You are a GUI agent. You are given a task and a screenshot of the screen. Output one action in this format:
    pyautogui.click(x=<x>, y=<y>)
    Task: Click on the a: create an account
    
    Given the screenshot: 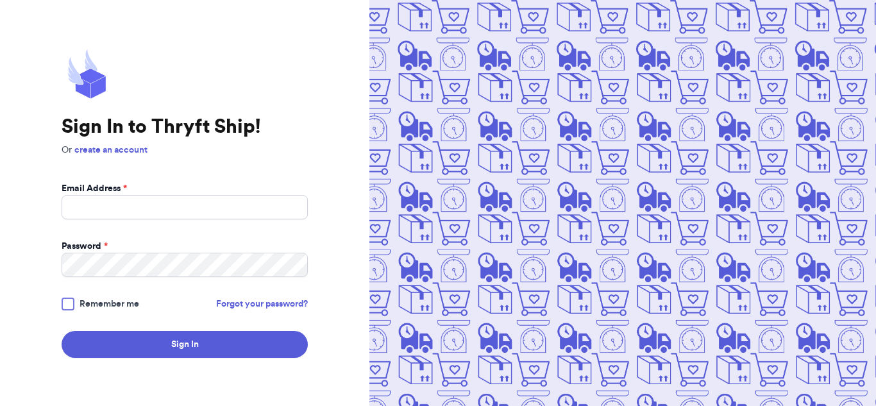 What is the action you would take?
    pyautogui.click(x=111, y=150)
    